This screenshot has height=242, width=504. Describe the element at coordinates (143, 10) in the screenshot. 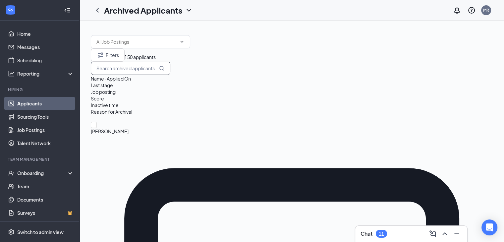

I see `h1: Archived Applicants` at that location.